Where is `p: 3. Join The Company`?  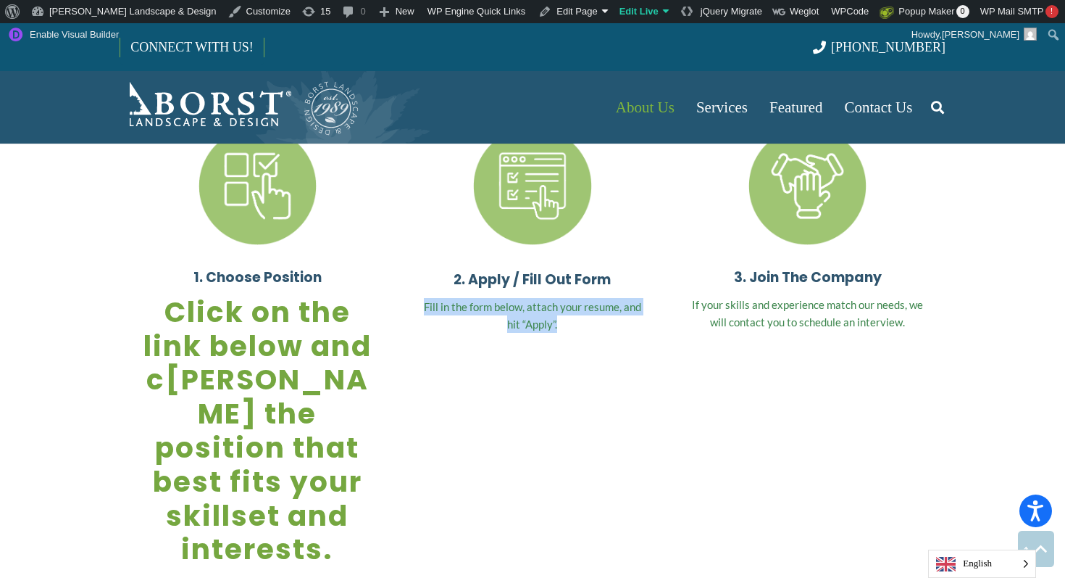
p: 3. Join The Company is located at coordinates (808, 278).